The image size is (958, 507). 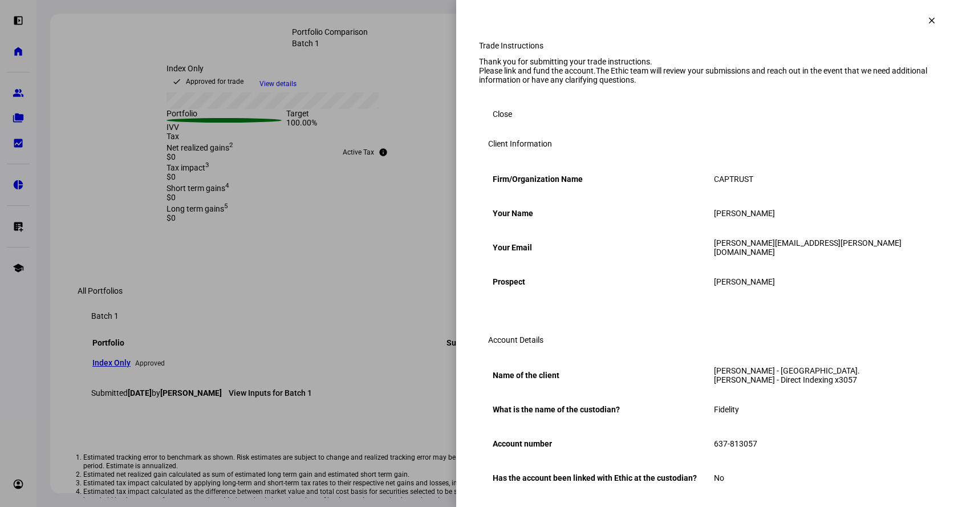 What do you see at coordinates (596, 409) in the screenshot?
I see `div: What is the name of the custodian?` at bounding box center [596, 409].